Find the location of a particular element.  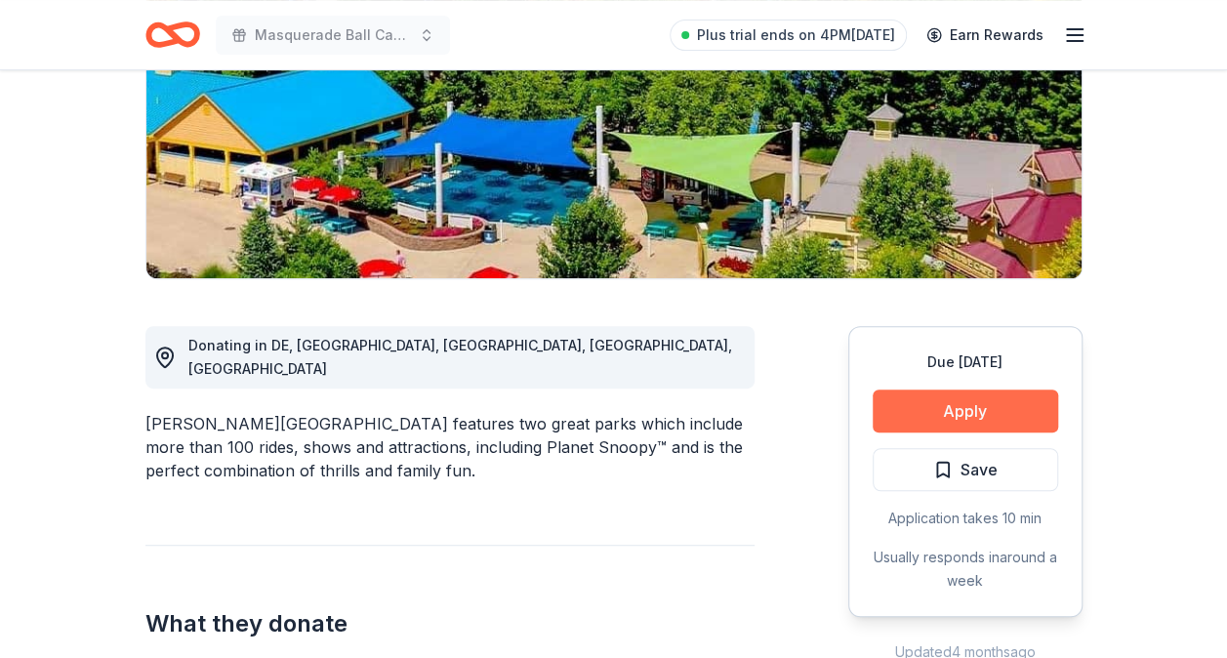

button: Masquerade Ball Casino Night is located at coordinates (333, 35).